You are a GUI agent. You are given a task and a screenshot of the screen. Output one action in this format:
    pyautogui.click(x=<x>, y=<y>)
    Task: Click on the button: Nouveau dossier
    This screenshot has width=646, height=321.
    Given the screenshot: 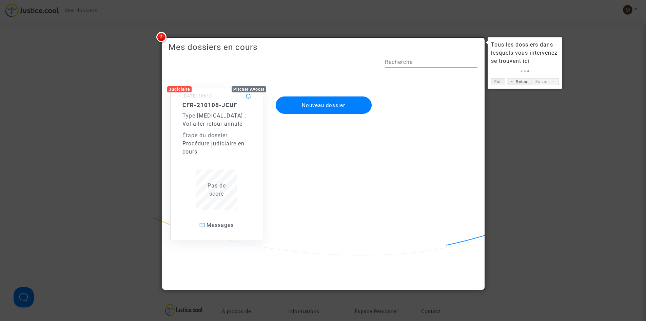 What is the action you would take?
    pyautogui.click(x=324, y=105)
    